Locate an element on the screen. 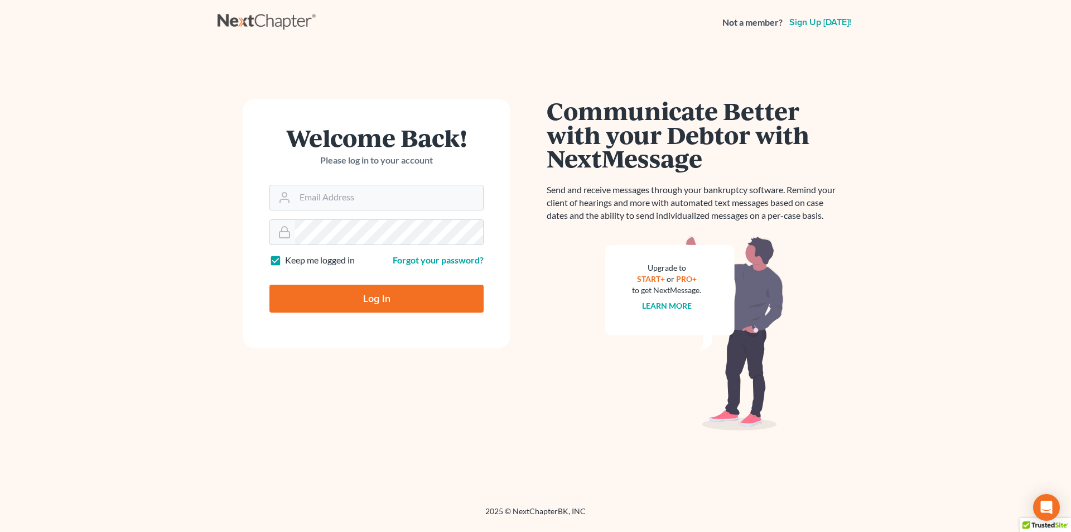 The height and width of the screenshot is (532, 1071). a: START+ is located at coordinates (651, 278).